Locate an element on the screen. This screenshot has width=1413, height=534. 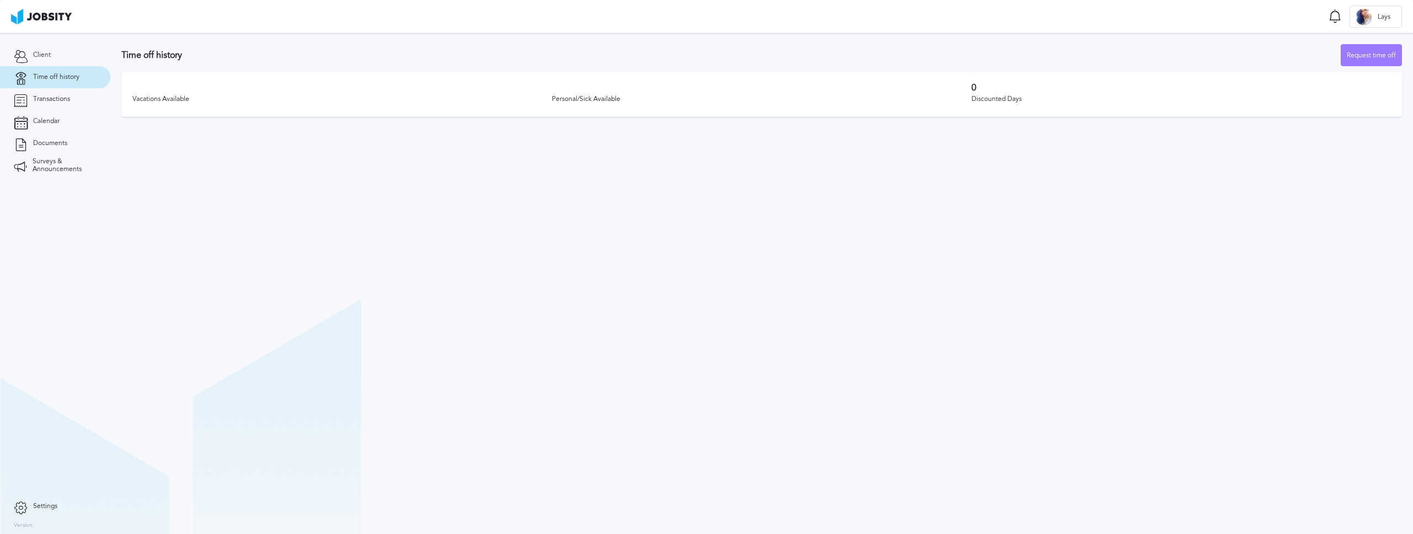
span: Surveys & Announcements is located at coordinates (65, 166).